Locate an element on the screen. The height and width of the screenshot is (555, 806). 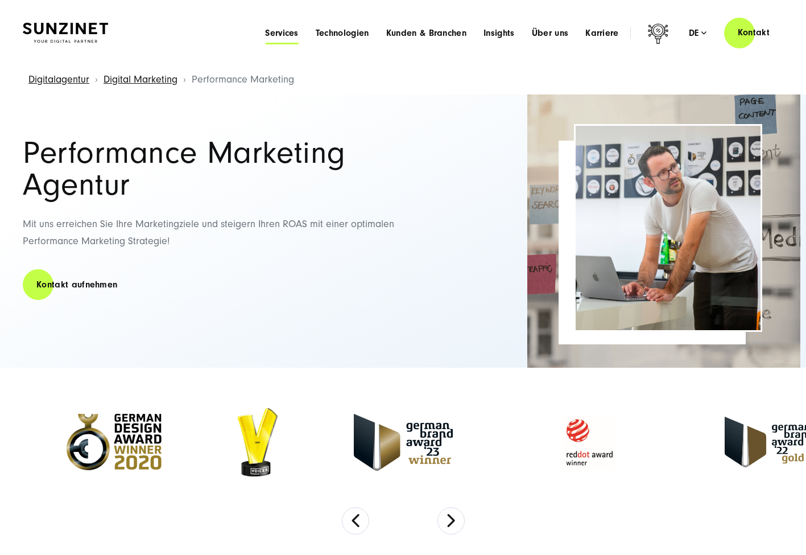
img: Performance Marketing Agentur Header | Mann arbeitet in Agentur am Laptop, hinter ihm ist Wand mi... is located at coordinates (668, 228).